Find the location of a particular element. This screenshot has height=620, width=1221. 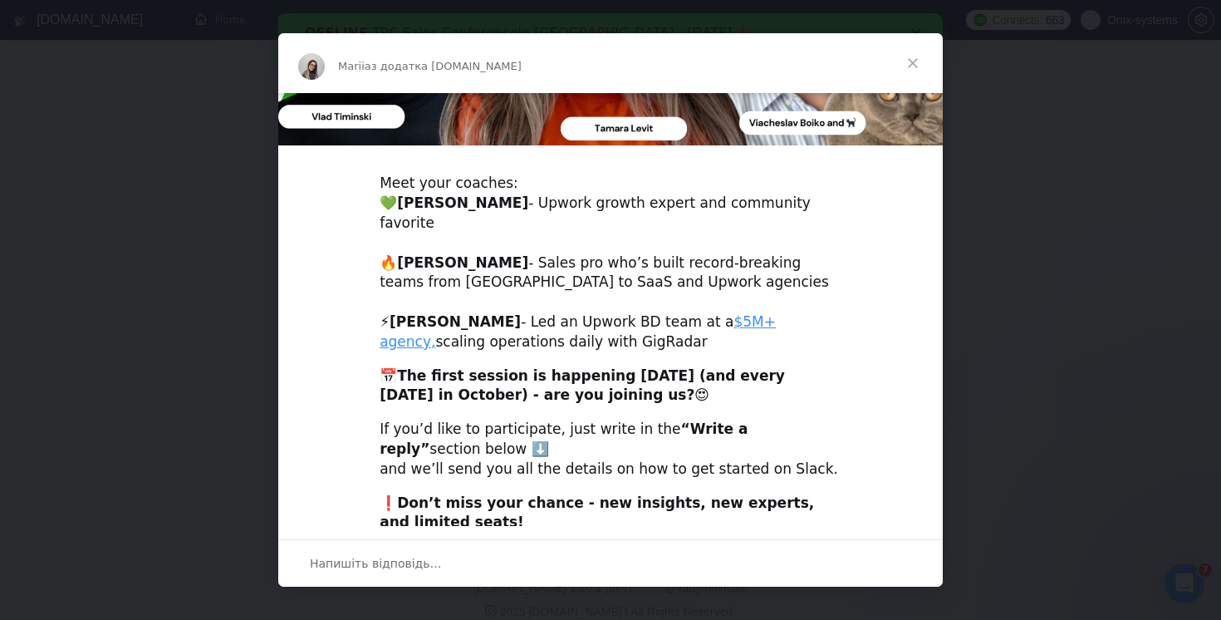

b: OFFLINE is located at coordinates (58, 19).